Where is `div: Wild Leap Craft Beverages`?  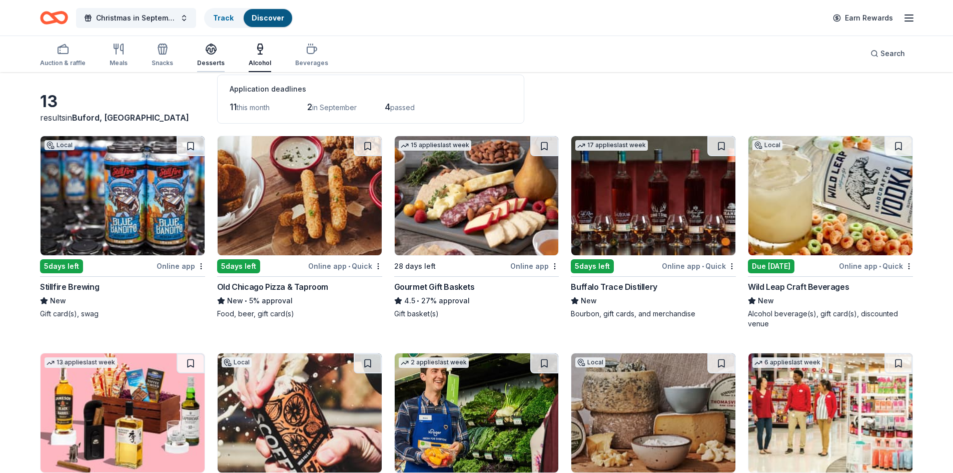
div: Wild Leap Craft Beverages is located at coordinates (798, 287).